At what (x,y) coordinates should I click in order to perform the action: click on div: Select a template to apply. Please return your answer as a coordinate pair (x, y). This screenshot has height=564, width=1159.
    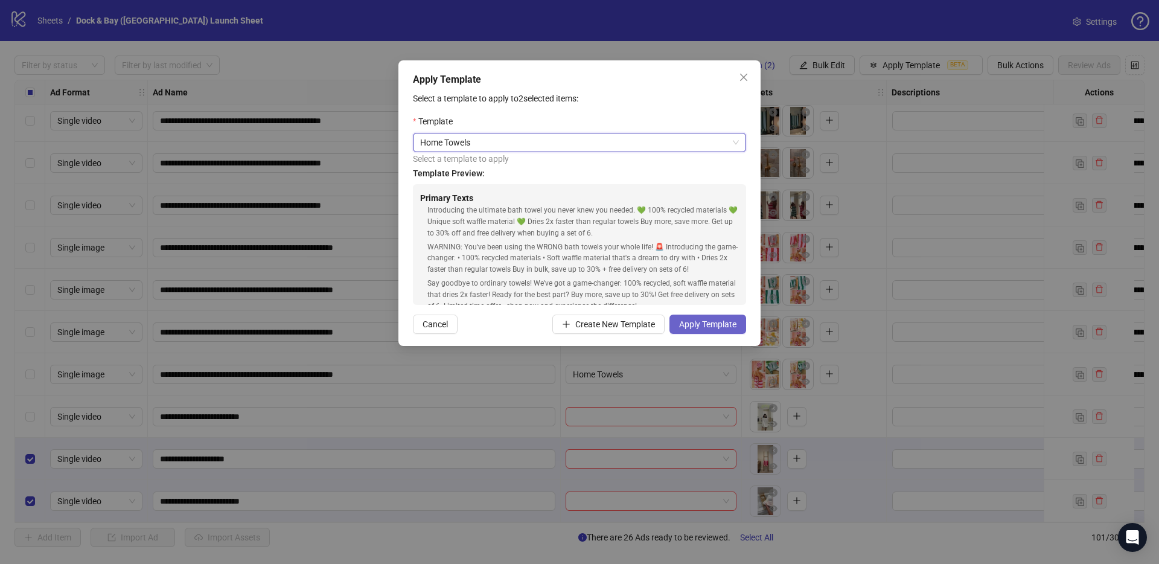
    Looking at the image, I should click on (580, 159).